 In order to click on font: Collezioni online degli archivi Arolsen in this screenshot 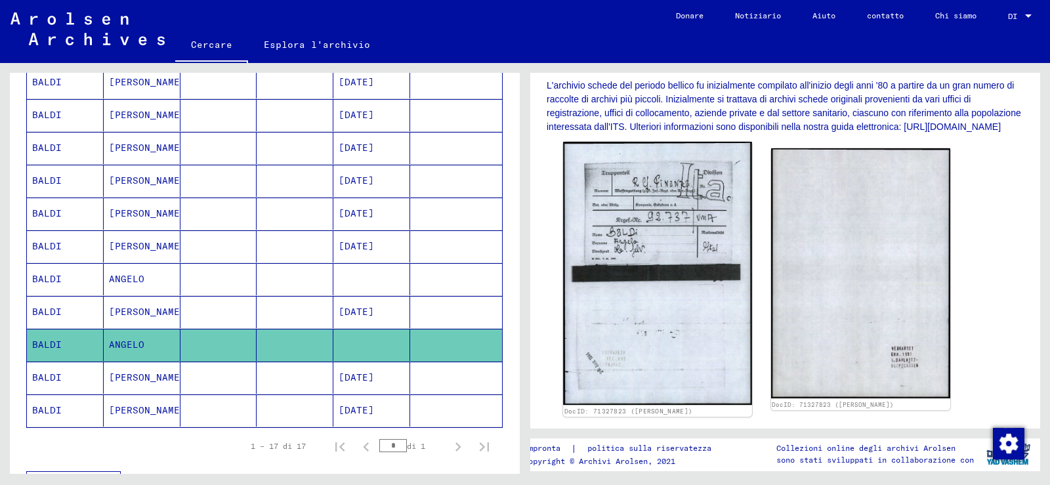, I will do `click(866, 448)`.